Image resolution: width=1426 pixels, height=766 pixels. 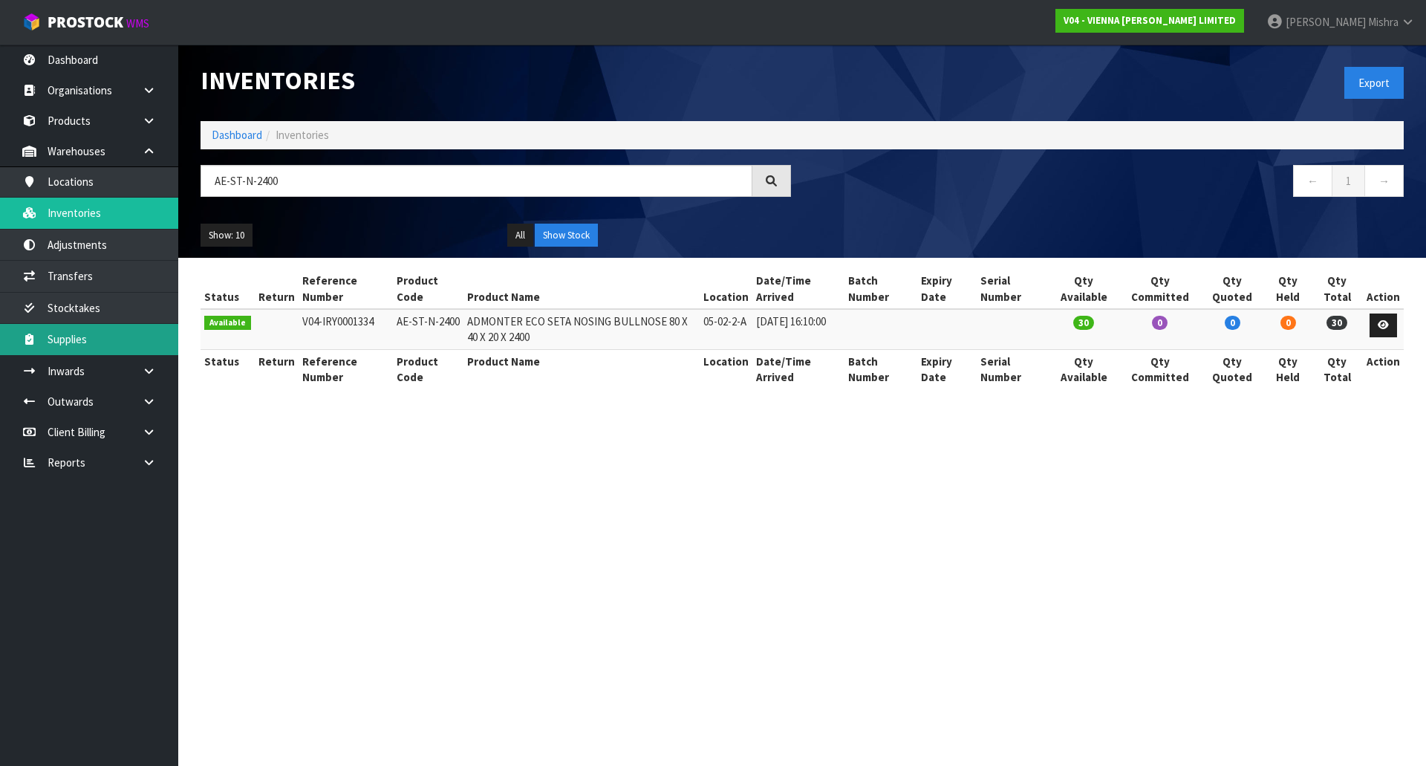 What do you see at coordinates (495, 80) in the screenshot?
I see `h1: Inventories` at bounding box center [495, 80].